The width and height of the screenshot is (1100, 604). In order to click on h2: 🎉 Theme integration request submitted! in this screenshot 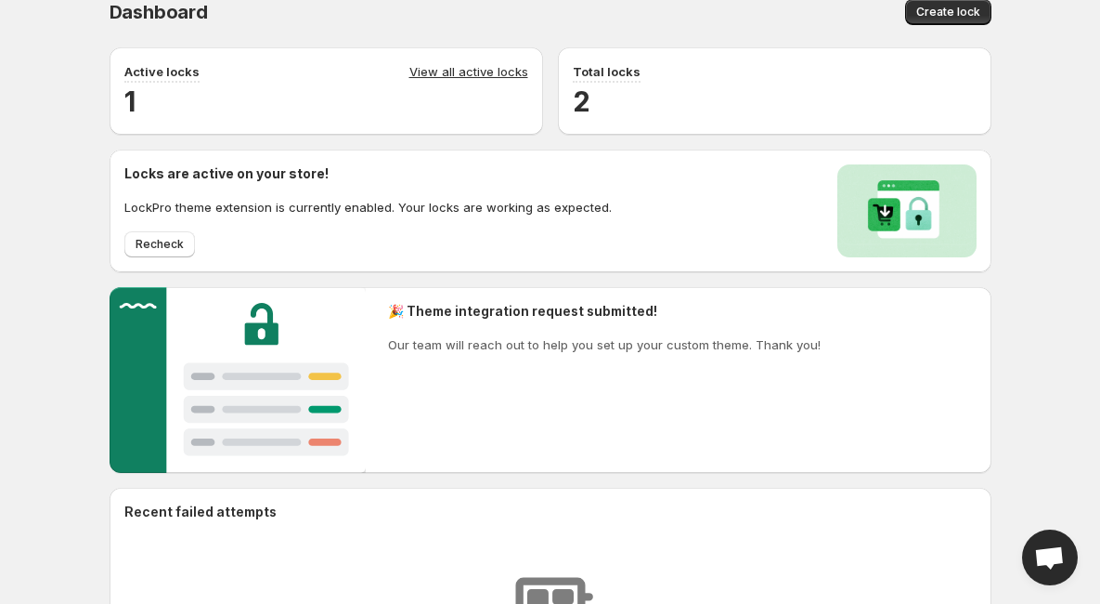, I will do `click(604, 311)`.